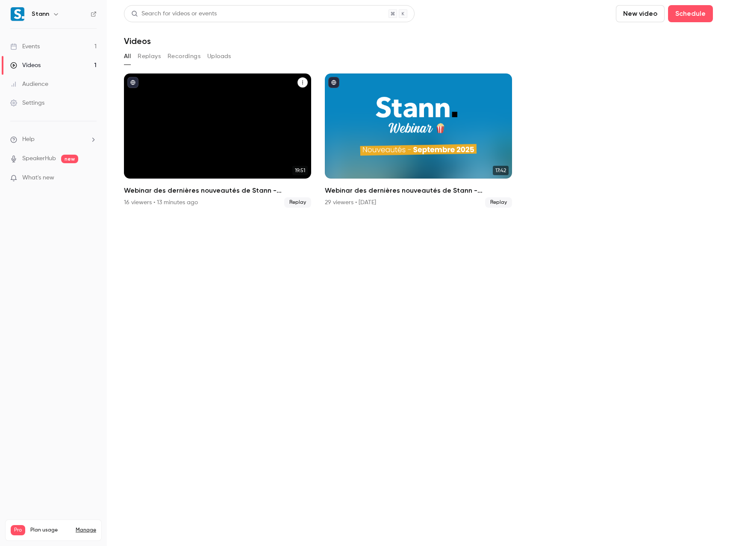 Image resolution: width=730 pixels, height=546 pixels. Describe the element at coordinates (25, 47) in the screenshot. I see `div: Events` at that location.